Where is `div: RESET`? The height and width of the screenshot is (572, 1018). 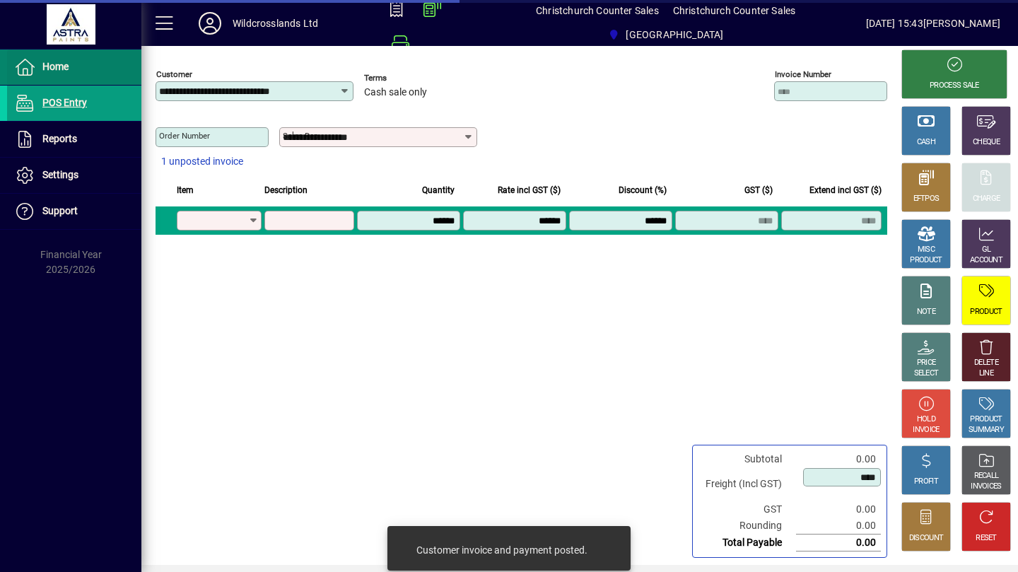
div: RESET is located at coordinates (986, 538).